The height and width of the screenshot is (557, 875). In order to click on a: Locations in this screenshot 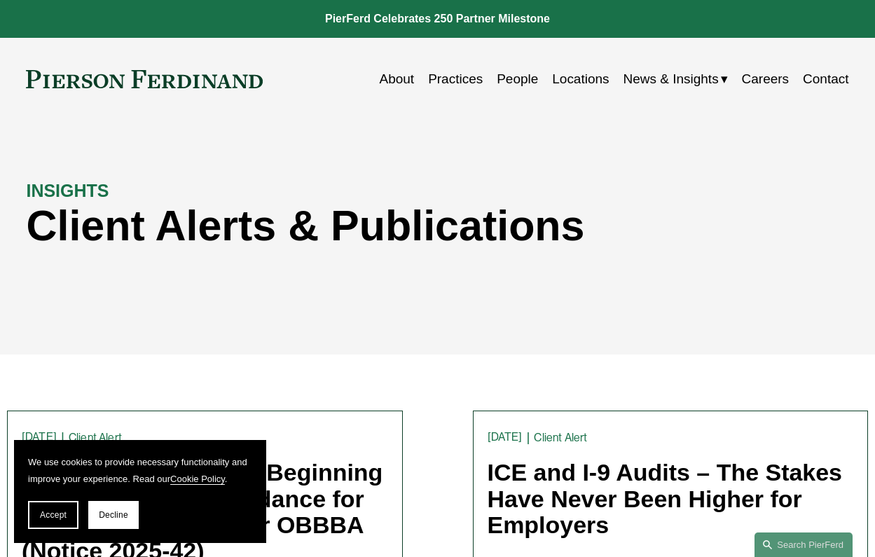, I will do `click(580, 79)`.